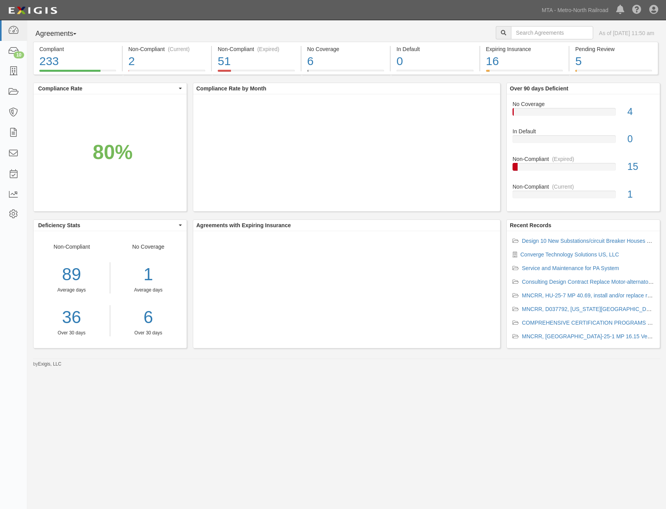  Describe the element at coordinates (570, 254) in the screenshot. I see `a: Converge Technology Solutions US, LLC` at that location.